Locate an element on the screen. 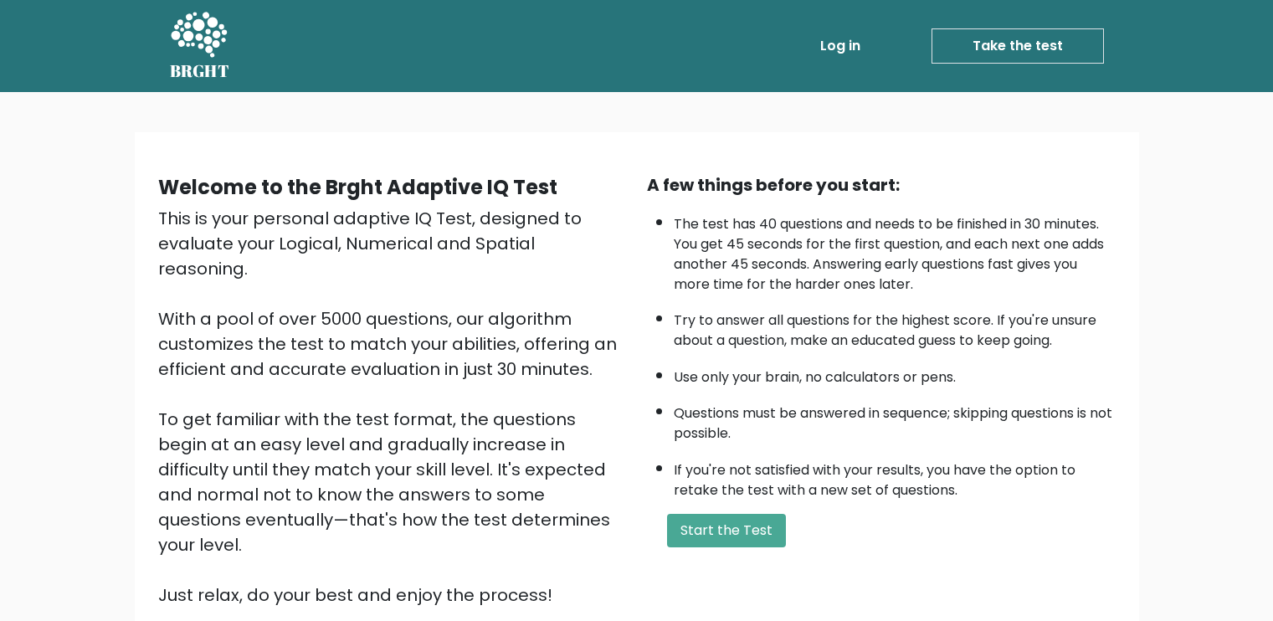 This screenshot has height=621, width=1273. div: This is your personal adaptive IQ Test, designed to evaluate your Logical, Numerical and Spatial ... is located at coordinates (393, 407).